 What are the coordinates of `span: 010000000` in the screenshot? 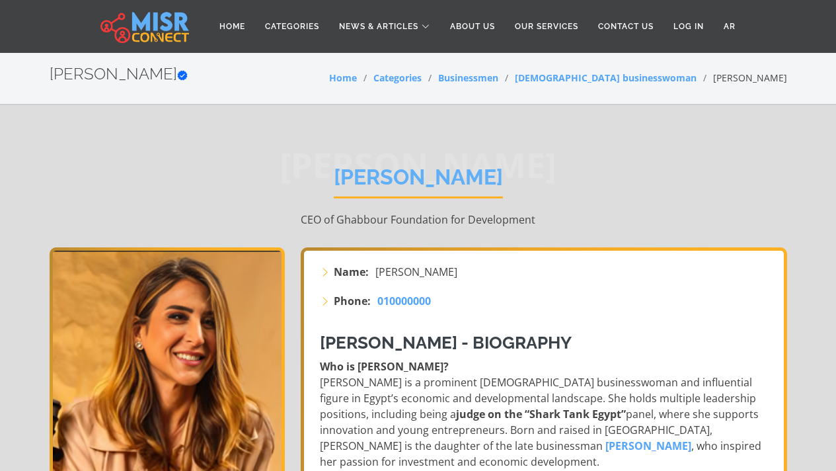 It's located at (404, 301).